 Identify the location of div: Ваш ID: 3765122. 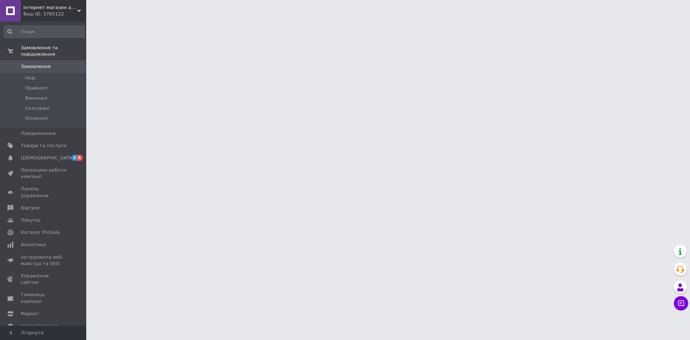
(55, 14).